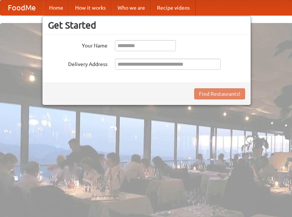 The height and width of the screenshot is (217, 292). I want to click on a: How it works, so click(90, 8).